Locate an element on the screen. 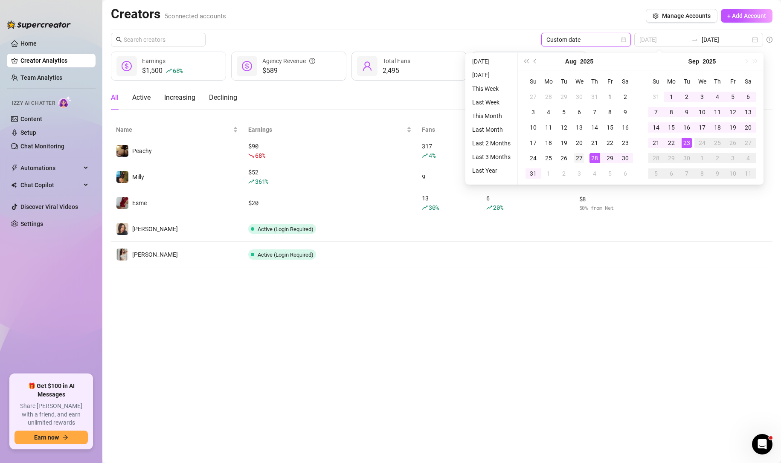 The width and height of the screenshot is (781, 463). td: 2025-10-04 is located at coordinates (749, 158).